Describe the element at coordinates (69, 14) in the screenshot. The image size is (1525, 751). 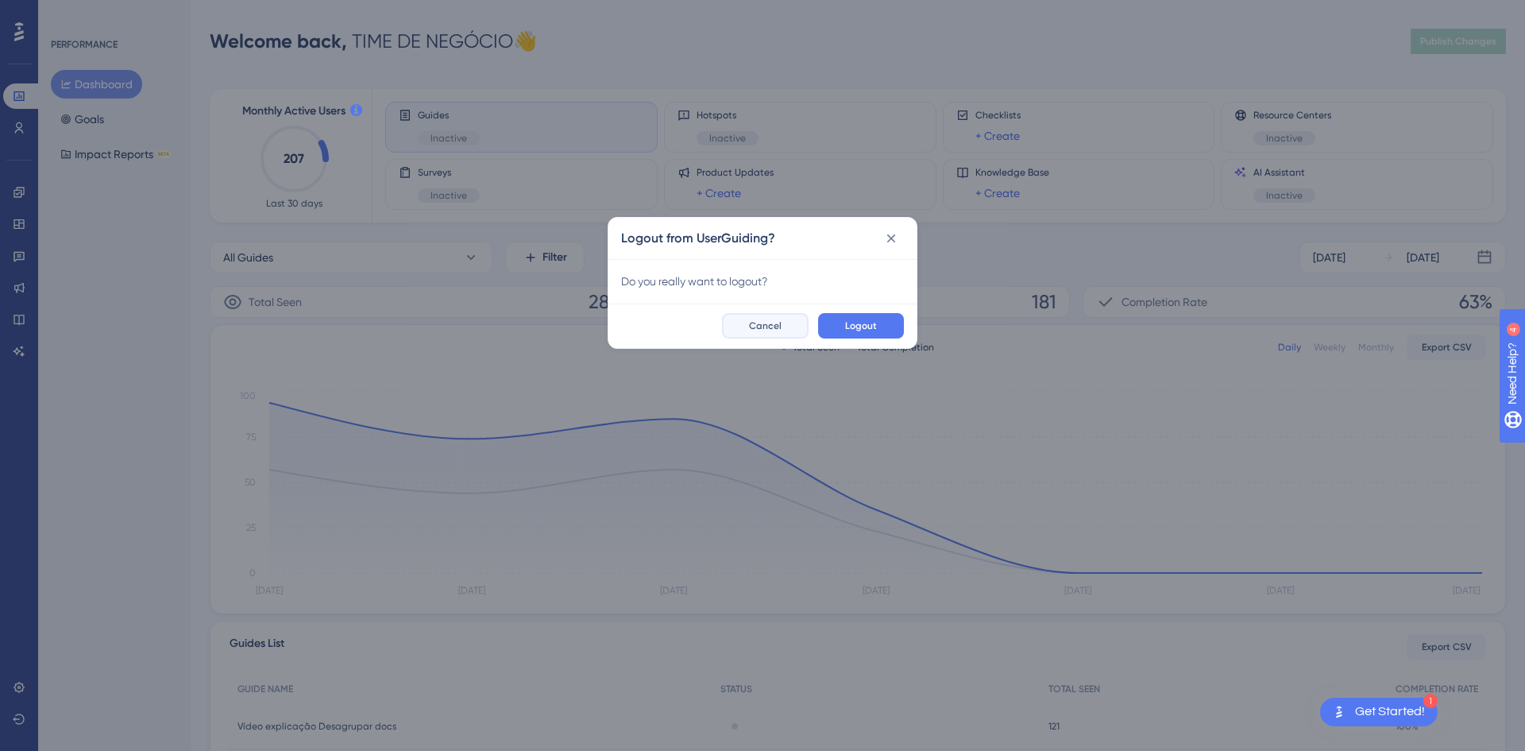
I see `span: Need Help?` at that location.